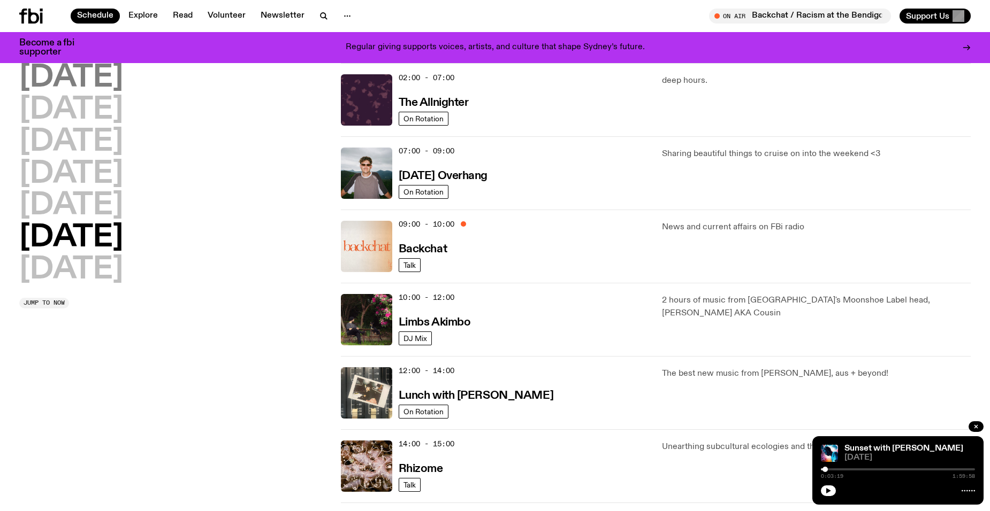 The height and width of the screenshot is (511, 990). I want to click on h3: Limbs Akimbo, so click(434, 323).